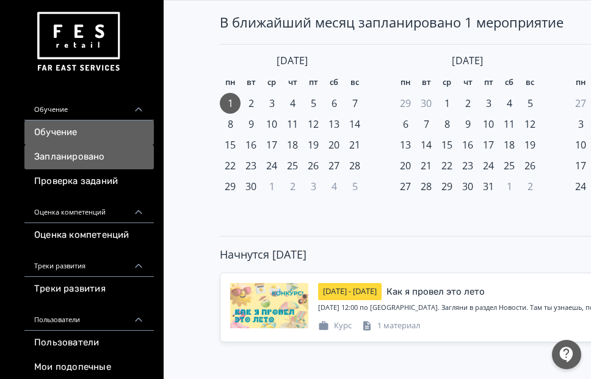 This screenshot has width=591, height=379. Describe the element at coordinates (334, 103) in the screenshot. I see `span: 6` at that location.